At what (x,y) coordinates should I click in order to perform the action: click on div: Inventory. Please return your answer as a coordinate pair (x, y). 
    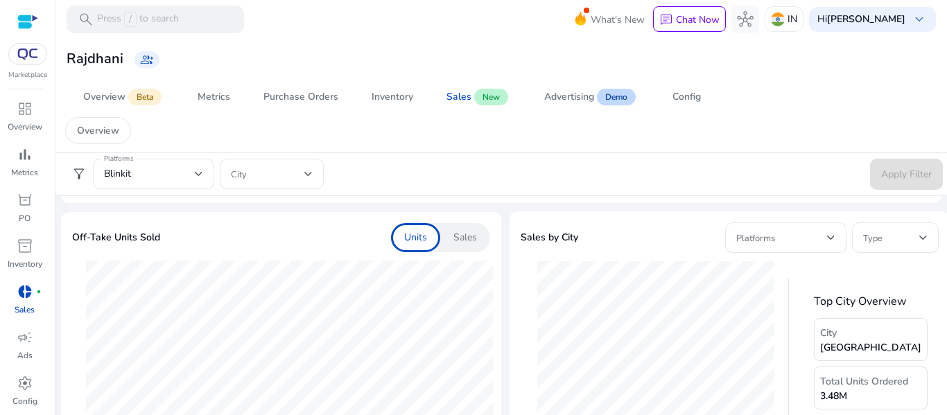
    Looking at the image, I should click on (393, 97).